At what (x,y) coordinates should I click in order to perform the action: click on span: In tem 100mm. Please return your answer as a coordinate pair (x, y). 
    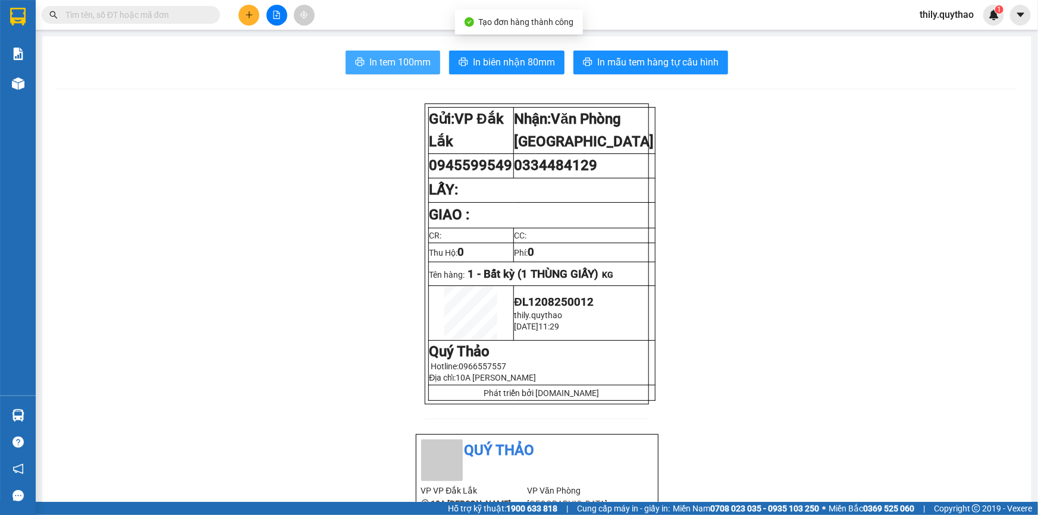
    Looking at the image, I should click on (400, 62).